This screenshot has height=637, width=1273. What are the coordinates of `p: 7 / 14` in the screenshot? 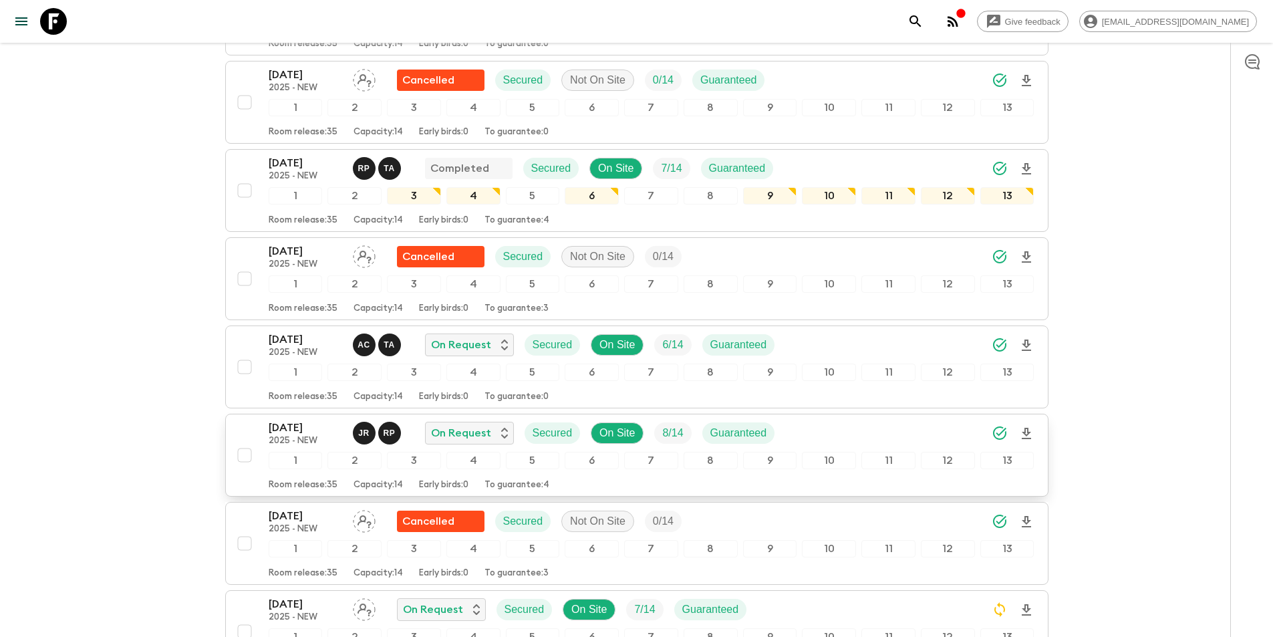 It's located at (671, 168).